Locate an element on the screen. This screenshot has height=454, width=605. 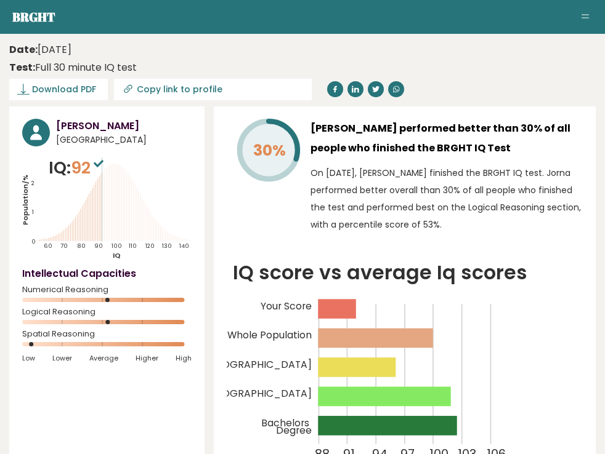
tspan: 2 is located at coordinates (33, 183).